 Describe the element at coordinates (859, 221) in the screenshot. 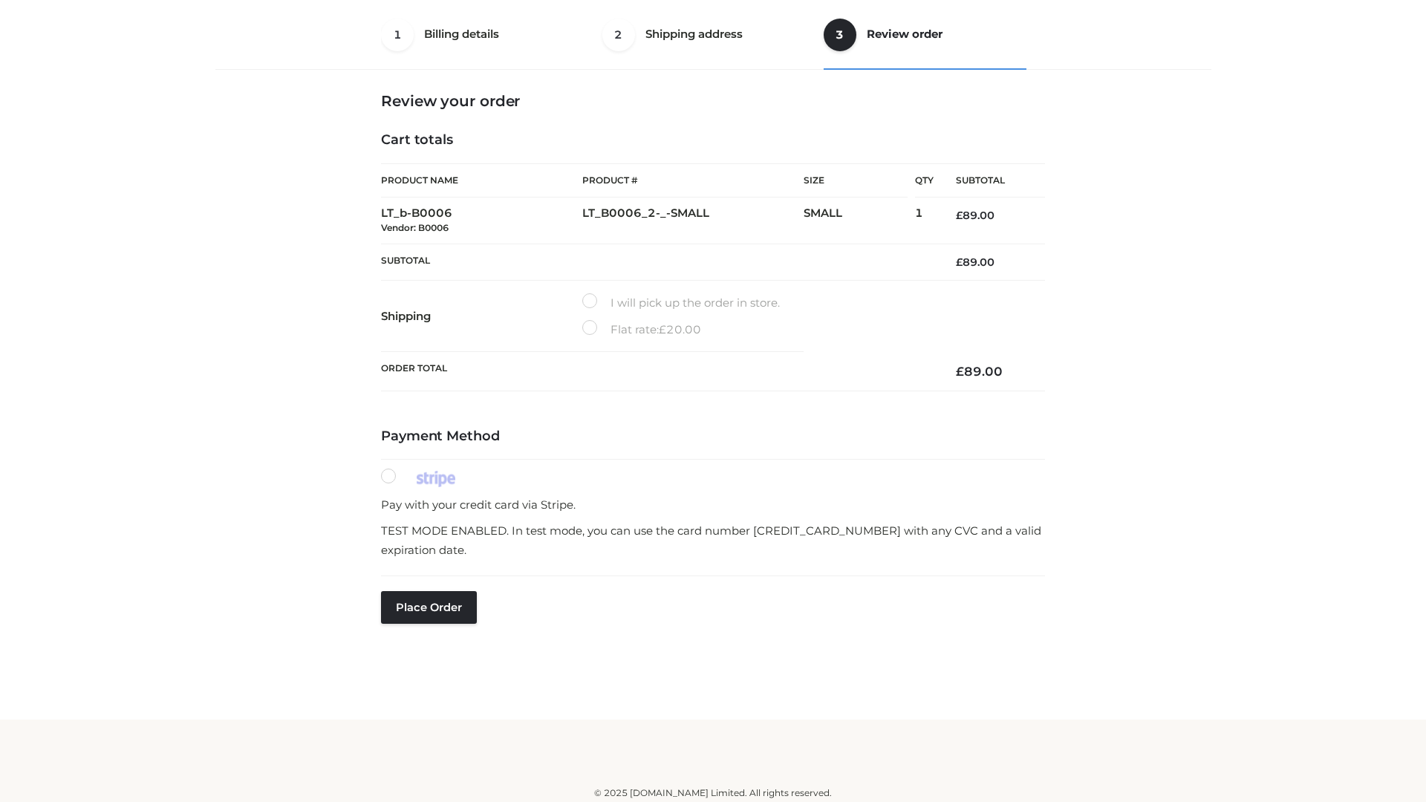

I see `td: SMALL` at that location.